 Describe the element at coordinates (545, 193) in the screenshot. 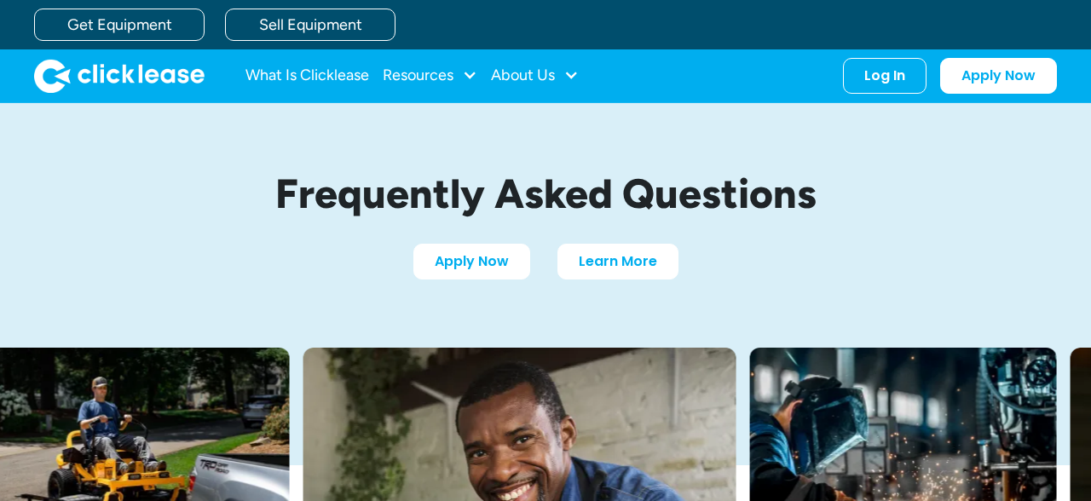

I see `h1: Frequently Asked Questions` at that location.